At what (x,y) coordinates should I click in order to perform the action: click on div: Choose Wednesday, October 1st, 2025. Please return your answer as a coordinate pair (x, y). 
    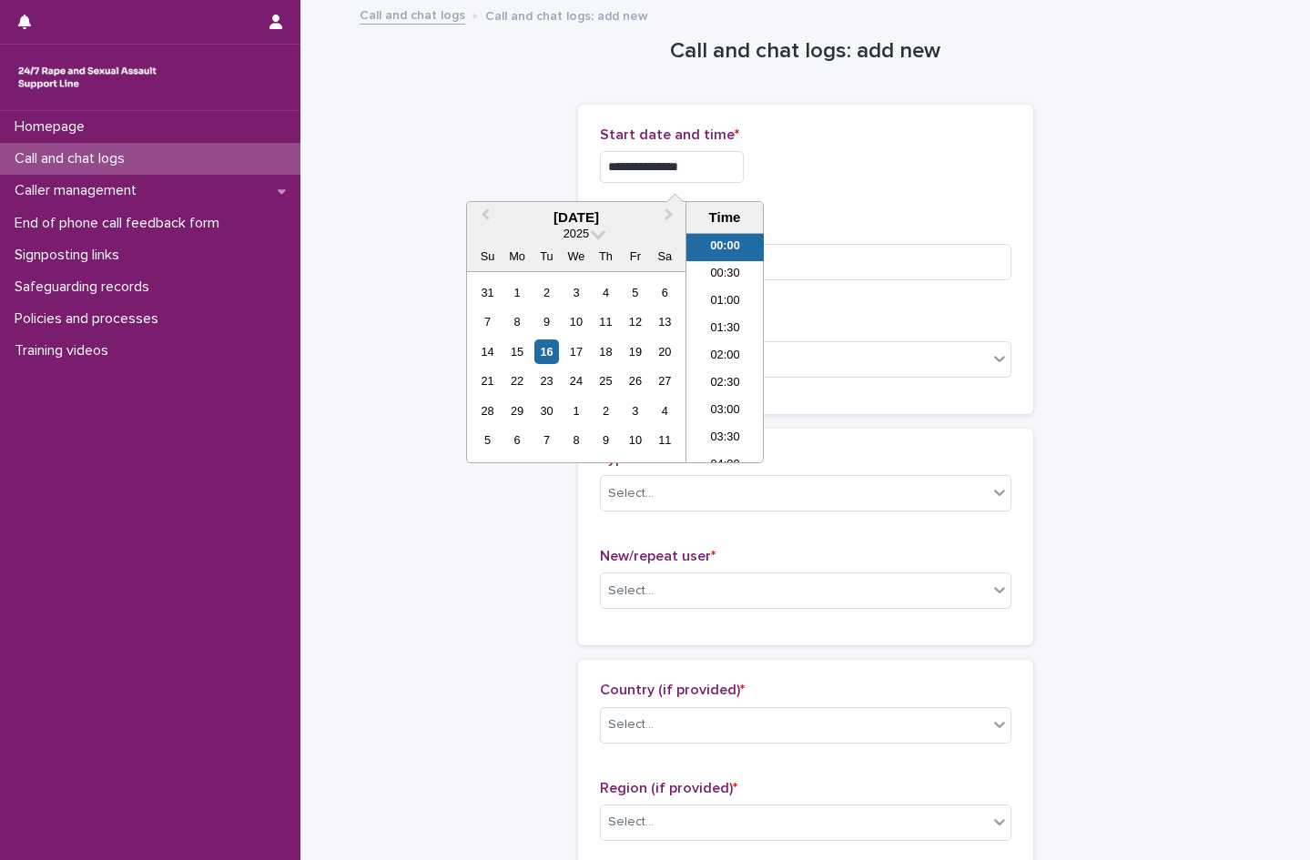
    Looking at the image, I should click on (575, 411).